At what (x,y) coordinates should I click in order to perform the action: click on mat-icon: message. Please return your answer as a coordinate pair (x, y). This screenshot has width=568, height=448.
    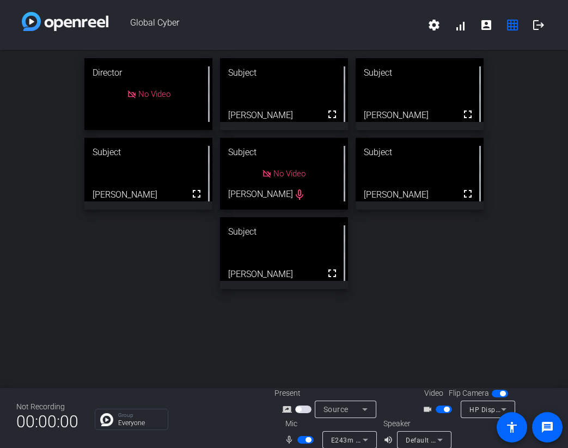
    Looking at the image, I should click on (547, 428).